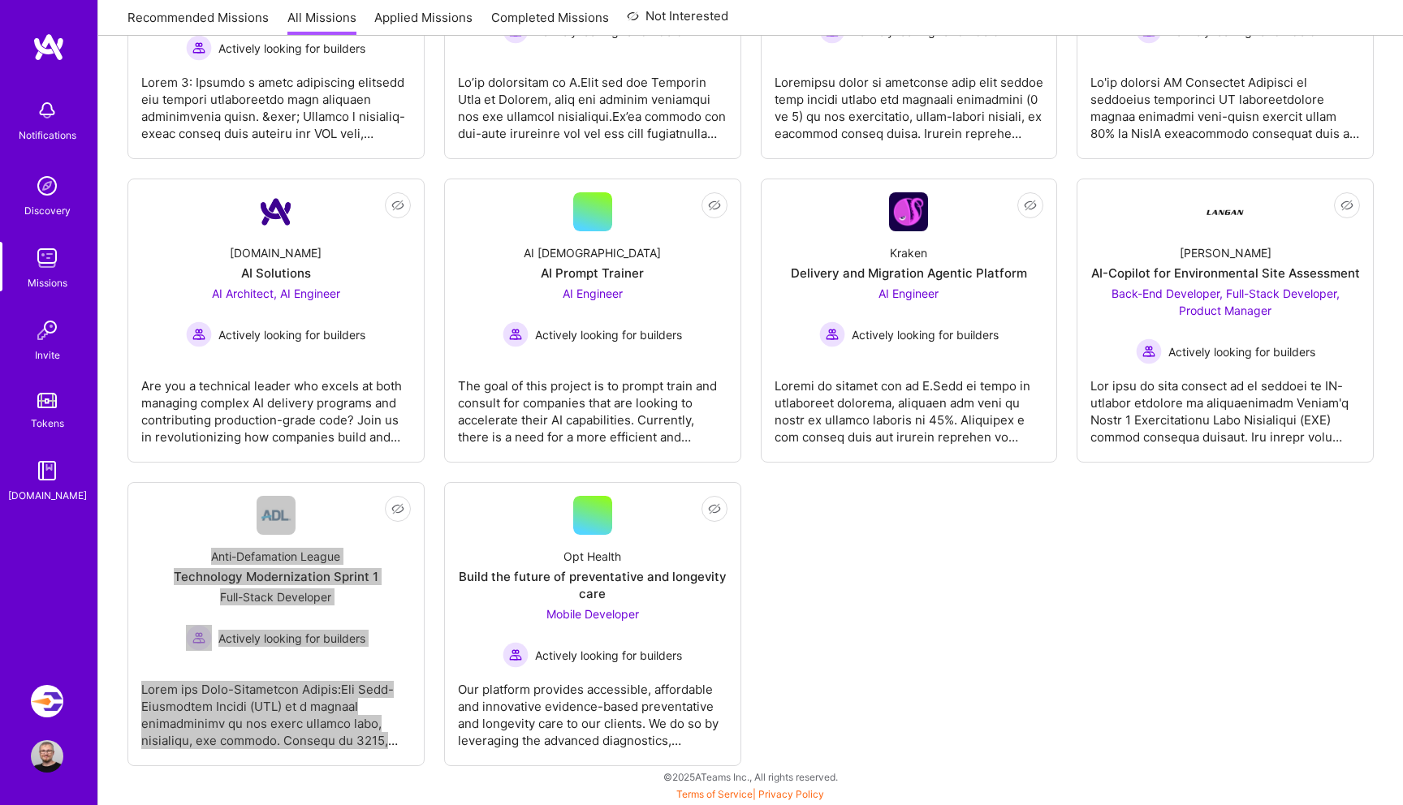  I want to click on div: Anti-Defamation League, so click(275, 556).